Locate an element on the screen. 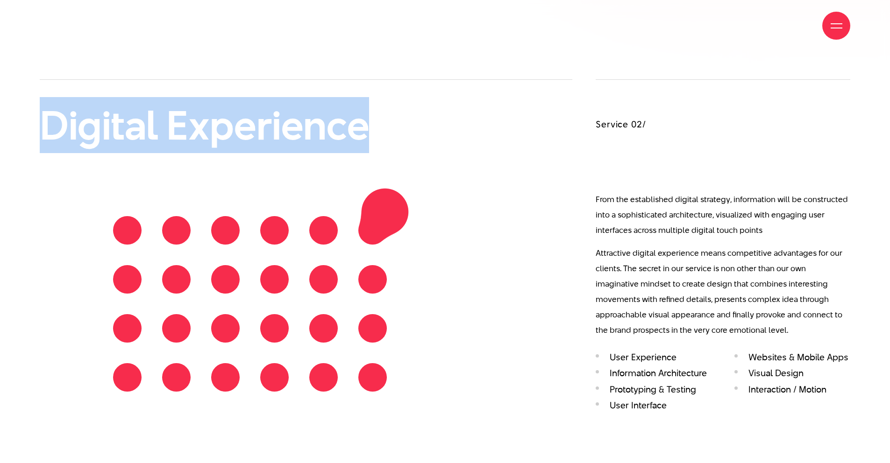 This screenshot has width=890, height=463. li: User Experience is located at coordinates (653, 357).